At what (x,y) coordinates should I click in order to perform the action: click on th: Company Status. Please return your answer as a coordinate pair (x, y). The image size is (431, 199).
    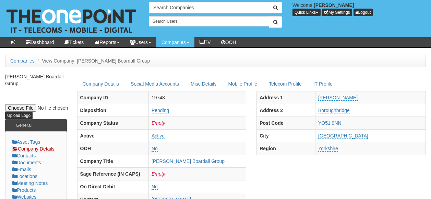
    Looking at the image, I should click on (113, 122).